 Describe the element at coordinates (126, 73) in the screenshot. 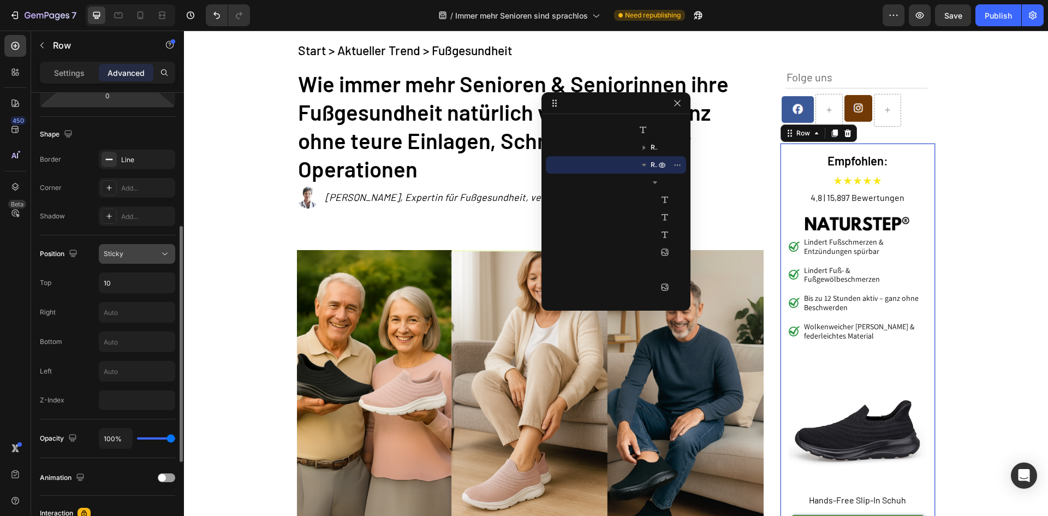

I see `p: Advanced` at that location.